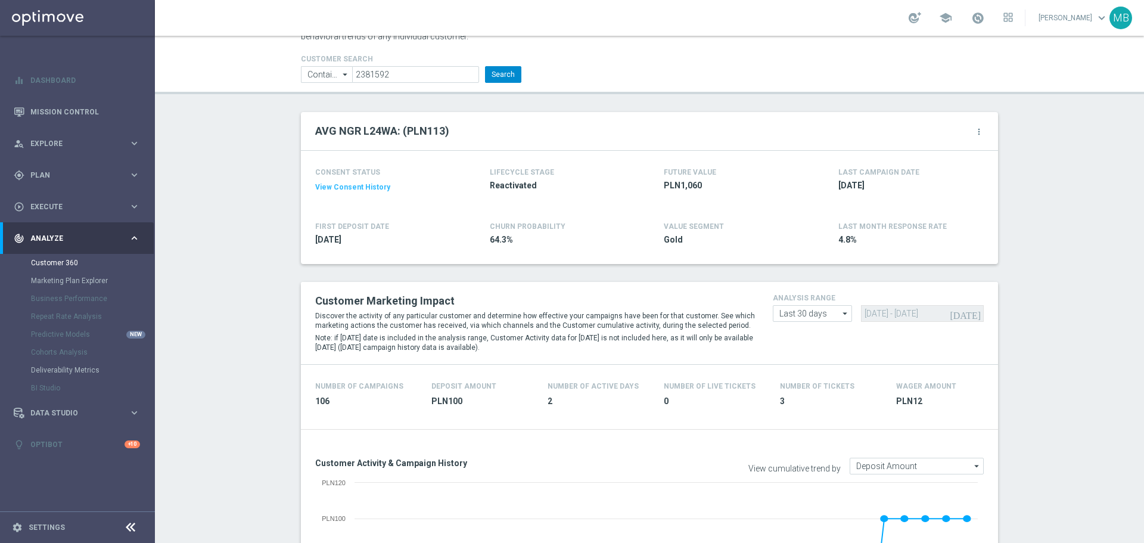 Image resolution: width=1144 pixels, height=543 pixels. Describe the element at coordinates (559, 185) in the screenshot. I see `span: Reactivated` at that location.